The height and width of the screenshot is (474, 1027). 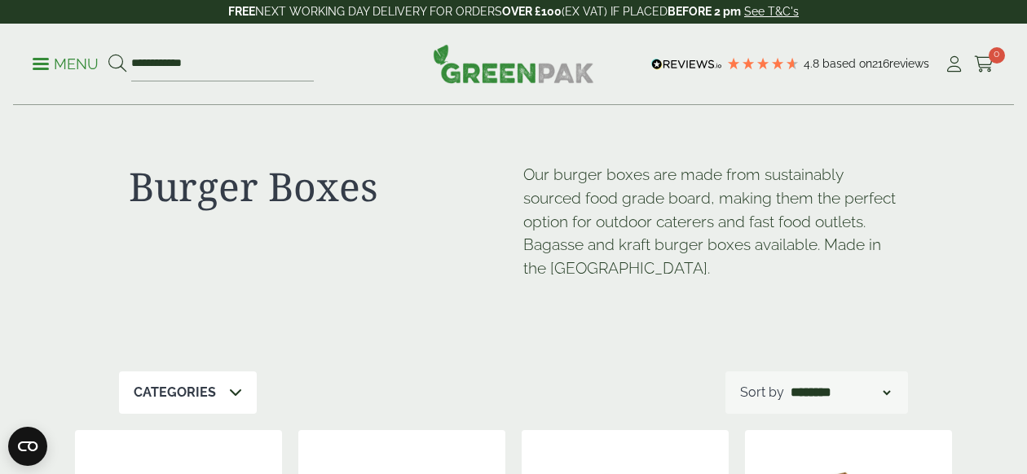 What do you see at coordinates (28, 447) in the screenshot?
I see `button: Open CMP widget` at bounding box center [28, 447].